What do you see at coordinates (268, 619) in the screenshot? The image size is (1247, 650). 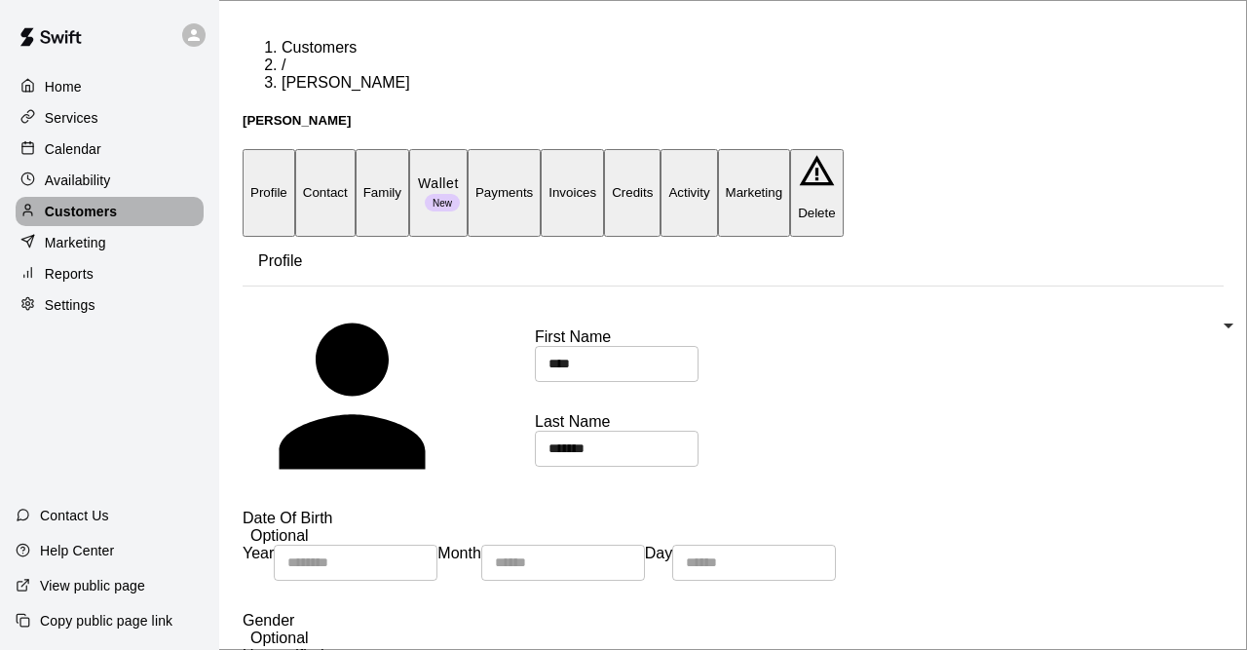 I see `span: Gender` at bounding box center [268, 619].